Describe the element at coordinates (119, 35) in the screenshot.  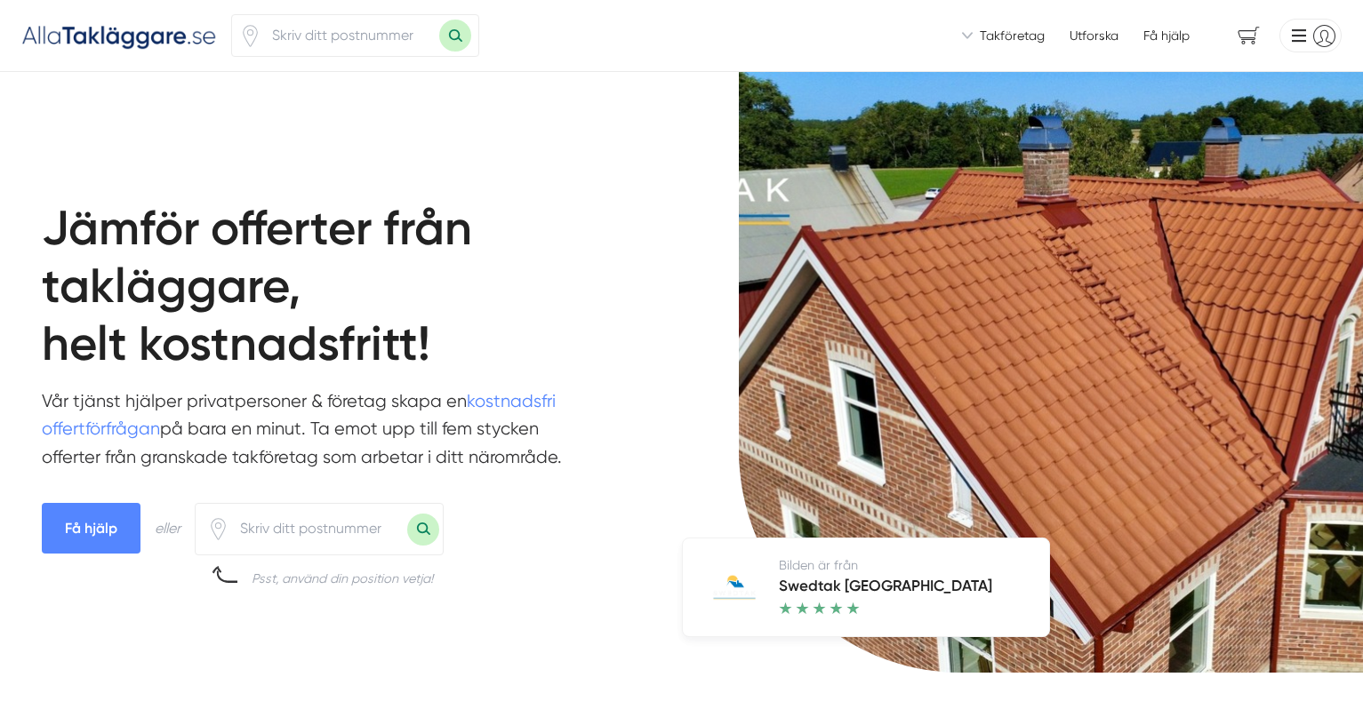
I see `img: Alla Takläggare` at that location.